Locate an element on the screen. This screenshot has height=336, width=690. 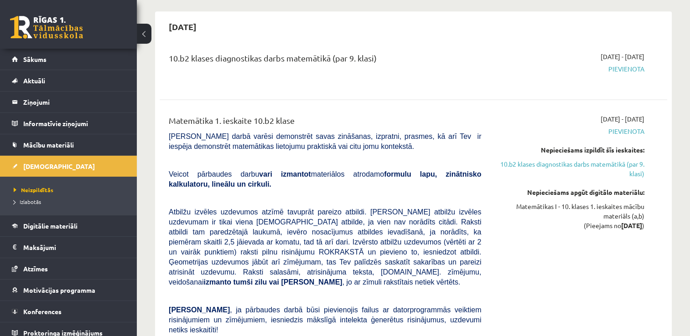
span: Konferences is located at coordinates (42, 312).